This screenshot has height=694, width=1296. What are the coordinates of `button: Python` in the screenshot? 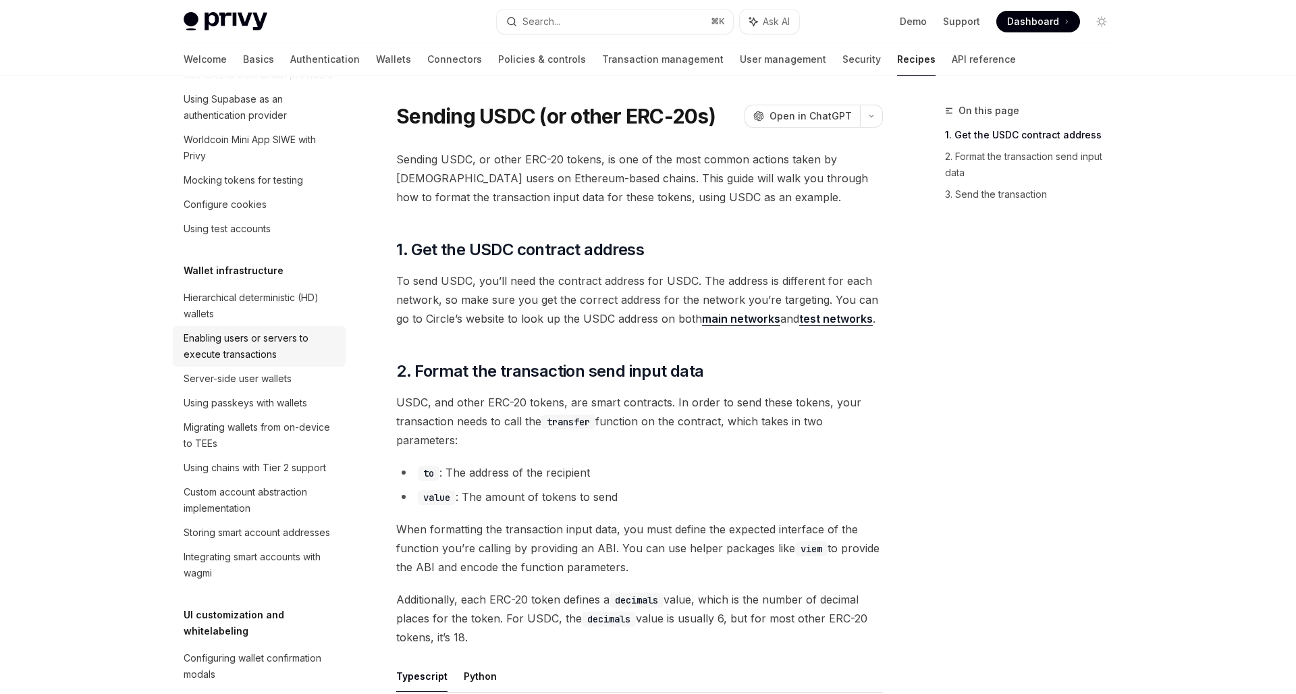 It's located at (480, 676).